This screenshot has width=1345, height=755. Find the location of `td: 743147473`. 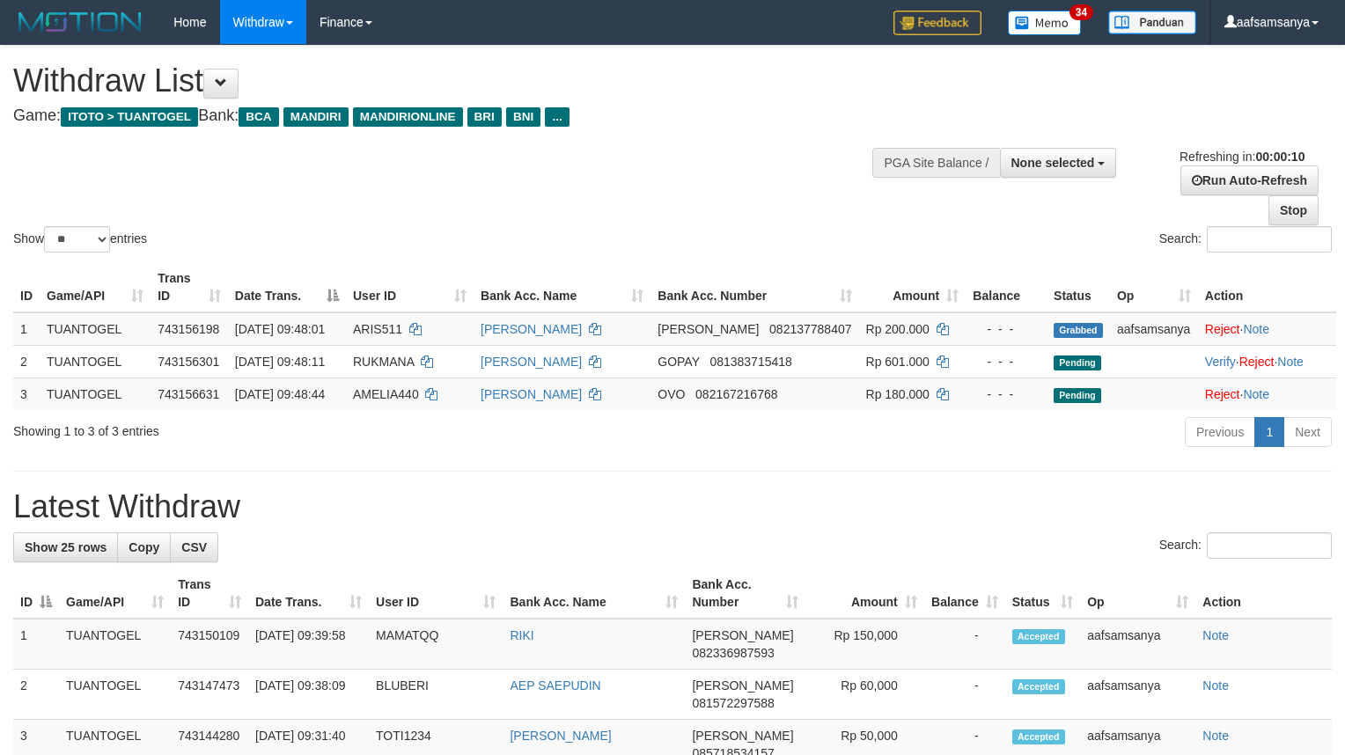

td: 743147473 is located at coordinates (210, 695).